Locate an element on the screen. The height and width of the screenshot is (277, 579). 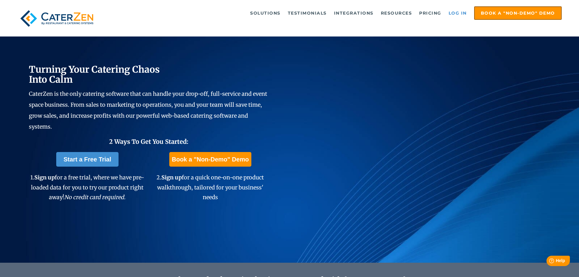
div: Navigation Menu is located at coordinates (336, 13).